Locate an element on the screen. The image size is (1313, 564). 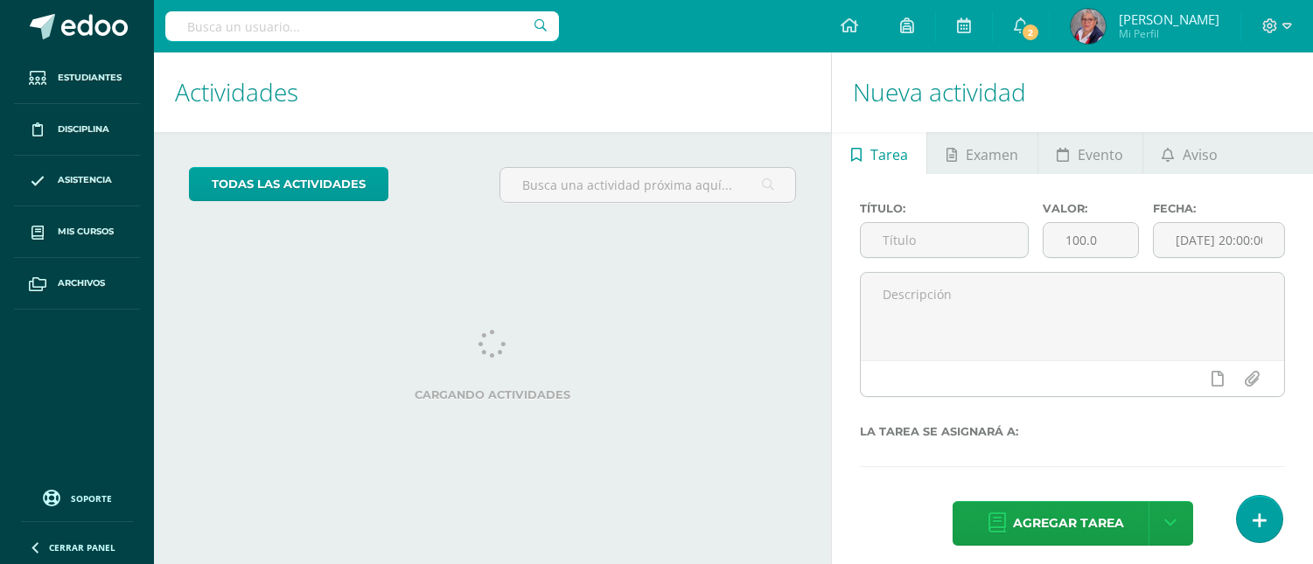
span: Cerrar panel is located at coordinates (82, 547).